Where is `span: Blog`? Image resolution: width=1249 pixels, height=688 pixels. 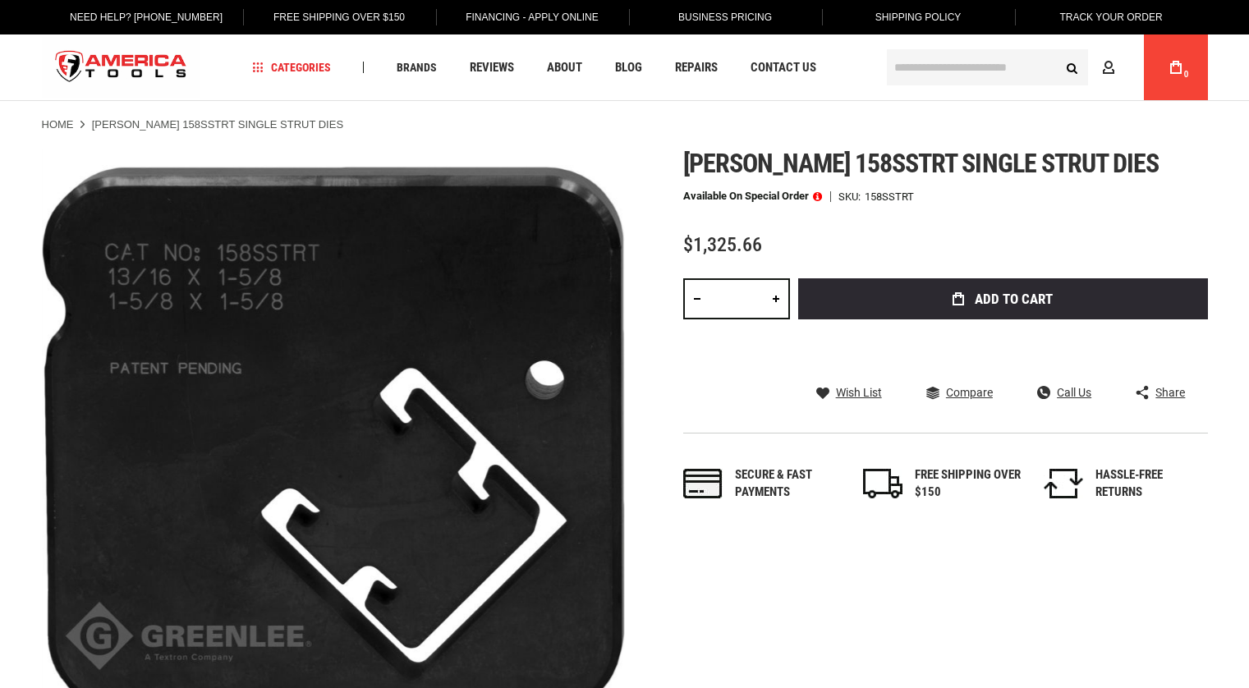 span: Blog is located at coordinates (628, 67).